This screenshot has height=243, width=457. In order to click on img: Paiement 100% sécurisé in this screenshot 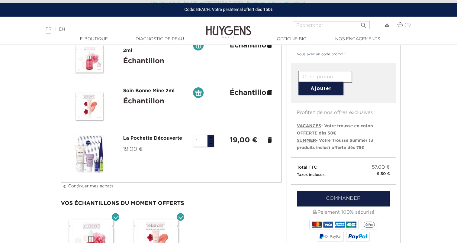, I will do `click(315, 212)`.